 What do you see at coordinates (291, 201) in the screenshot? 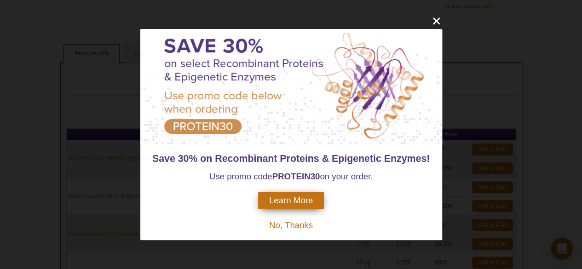
I see `span: Learn More` at bounding box center [291, 201].